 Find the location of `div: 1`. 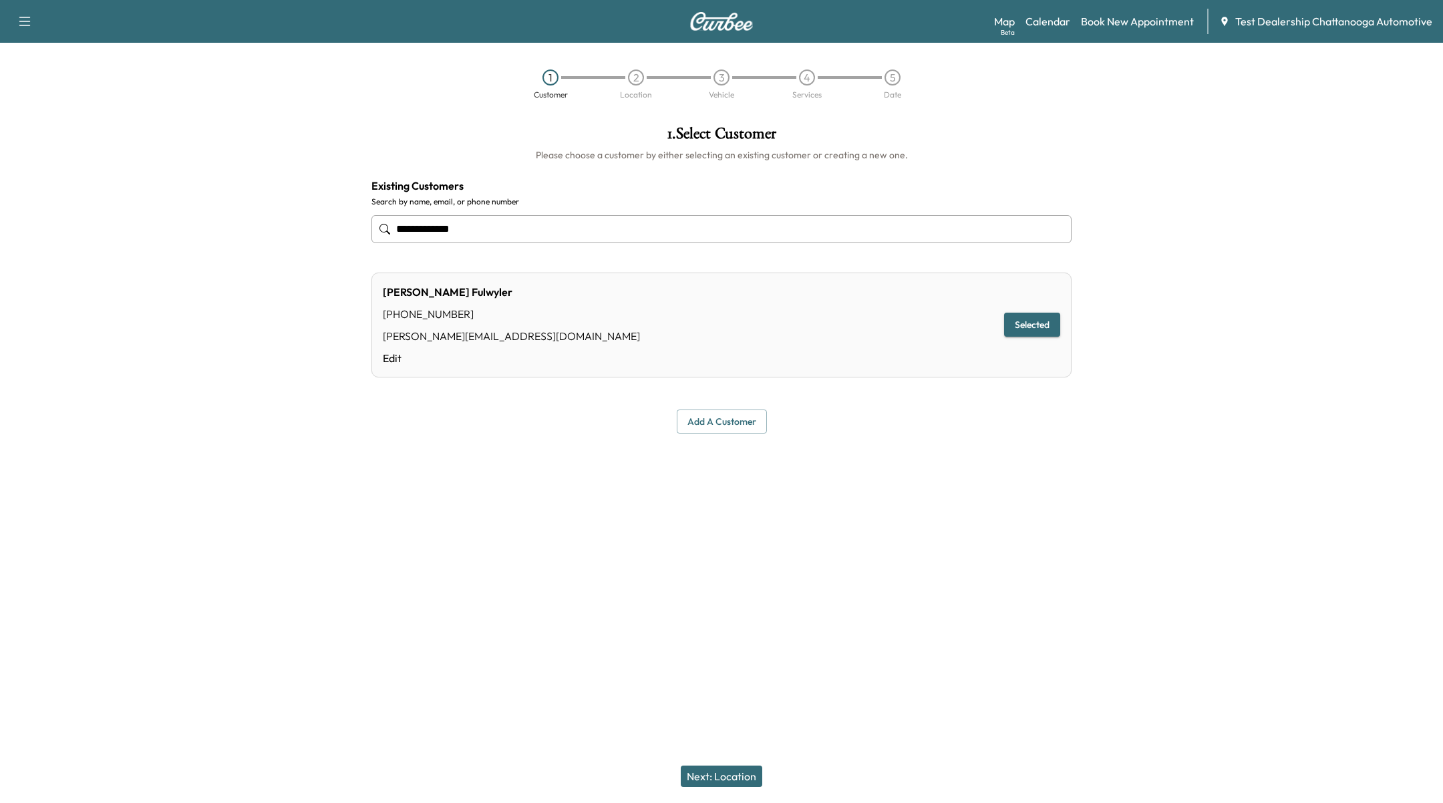

div: 1 is located at coordinates (551, 78).